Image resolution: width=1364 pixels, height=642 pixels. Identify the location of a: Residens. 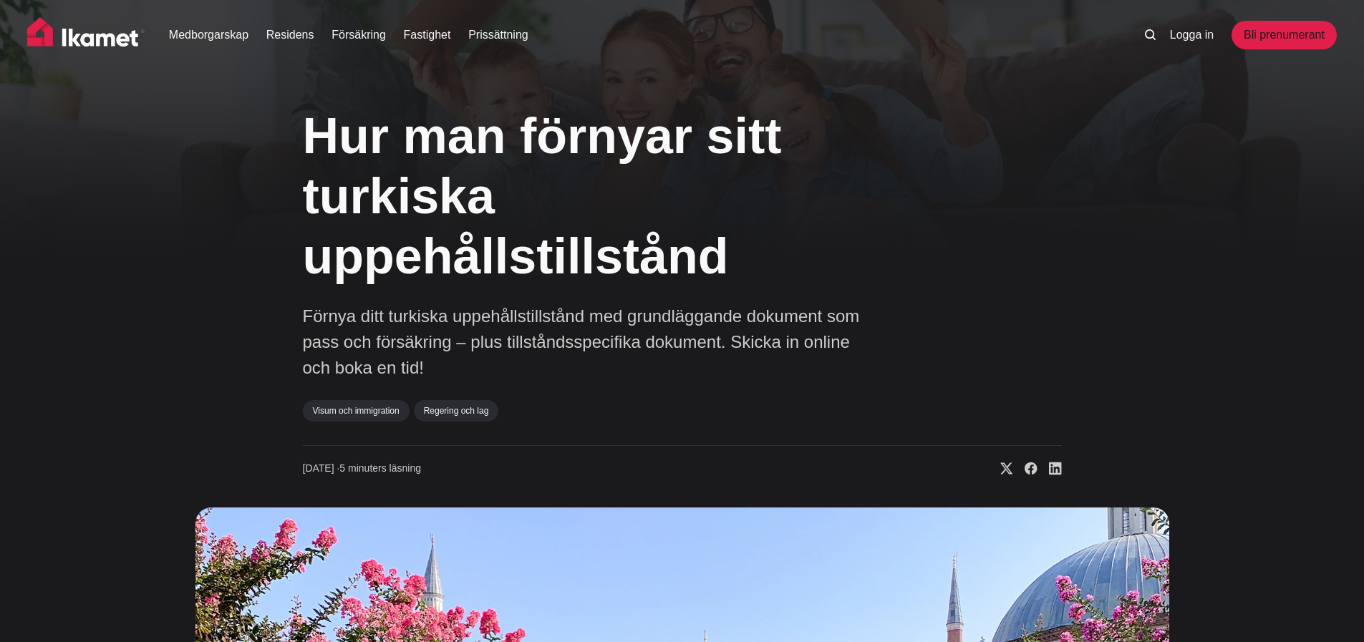
(290, 35).